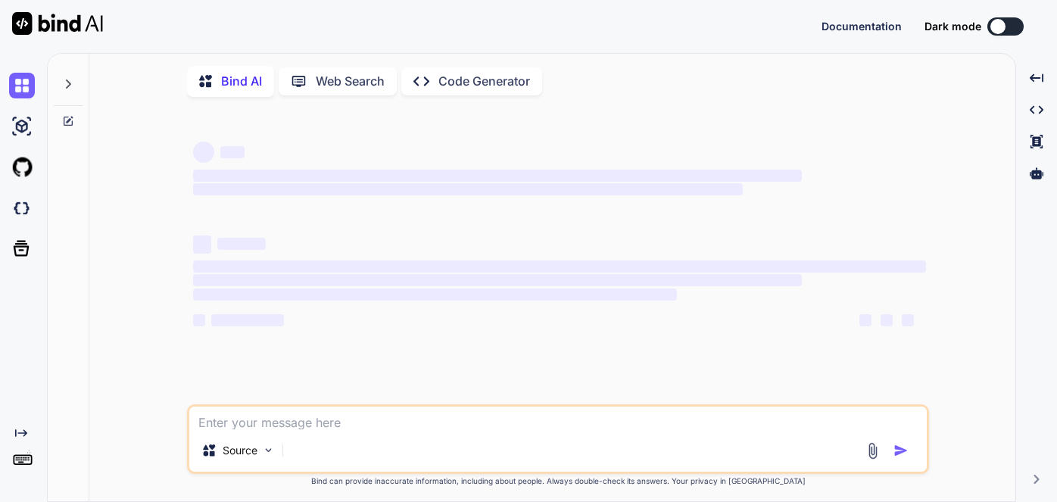 The image size is (1057, 502). Describe the element at coordinates (484, 81) in the screenshot. I see `p: Code Generator` at that location.